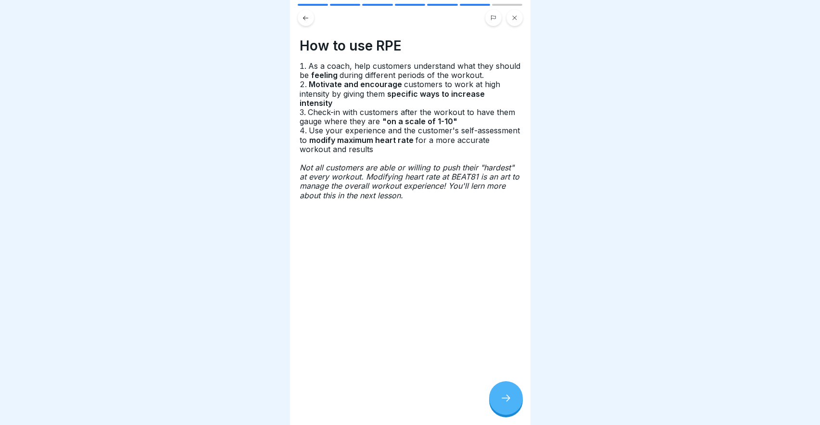 This screenshot has width=820, height=425. Describe the element at coordinates (413, 75) in the screenshot. I see `span: during different periods of the workout.` at that location.